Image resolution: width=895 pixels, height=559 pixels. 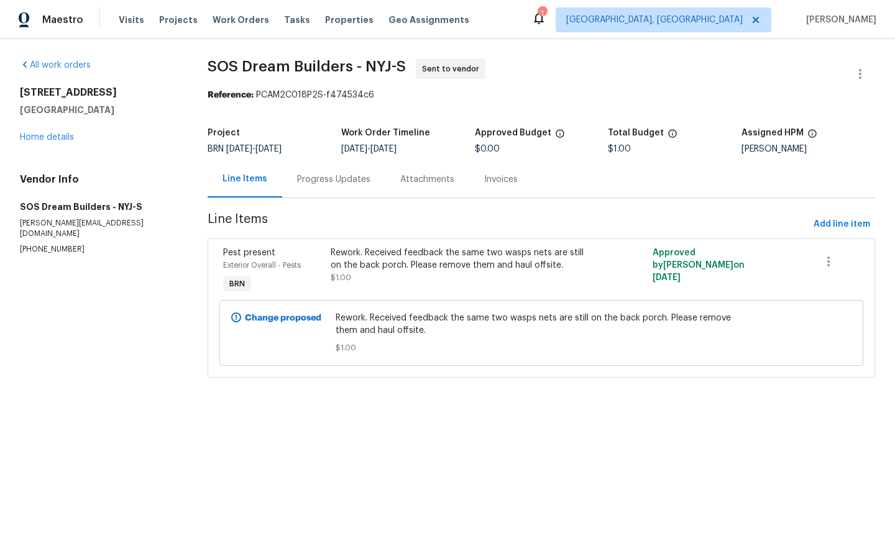 What do you see at coordinates (673, 137) in the screenshot?
I see `span: The total cost of line items that have been proposed by Opendoor. This sum includes line items th...` at bounding box center [673, 137].